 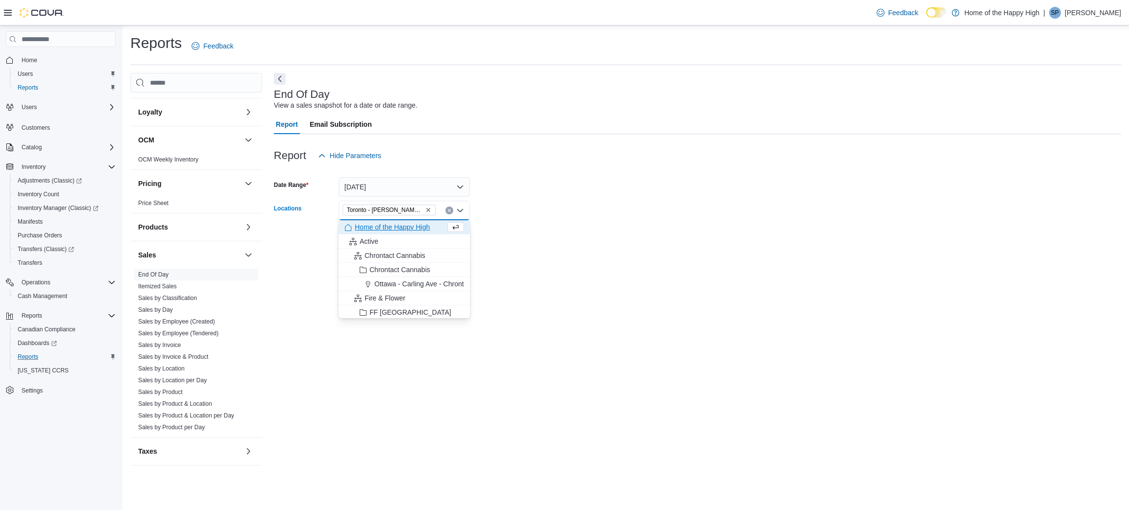 I want to click on input: Dark Mode, so click(x=936, y=12).